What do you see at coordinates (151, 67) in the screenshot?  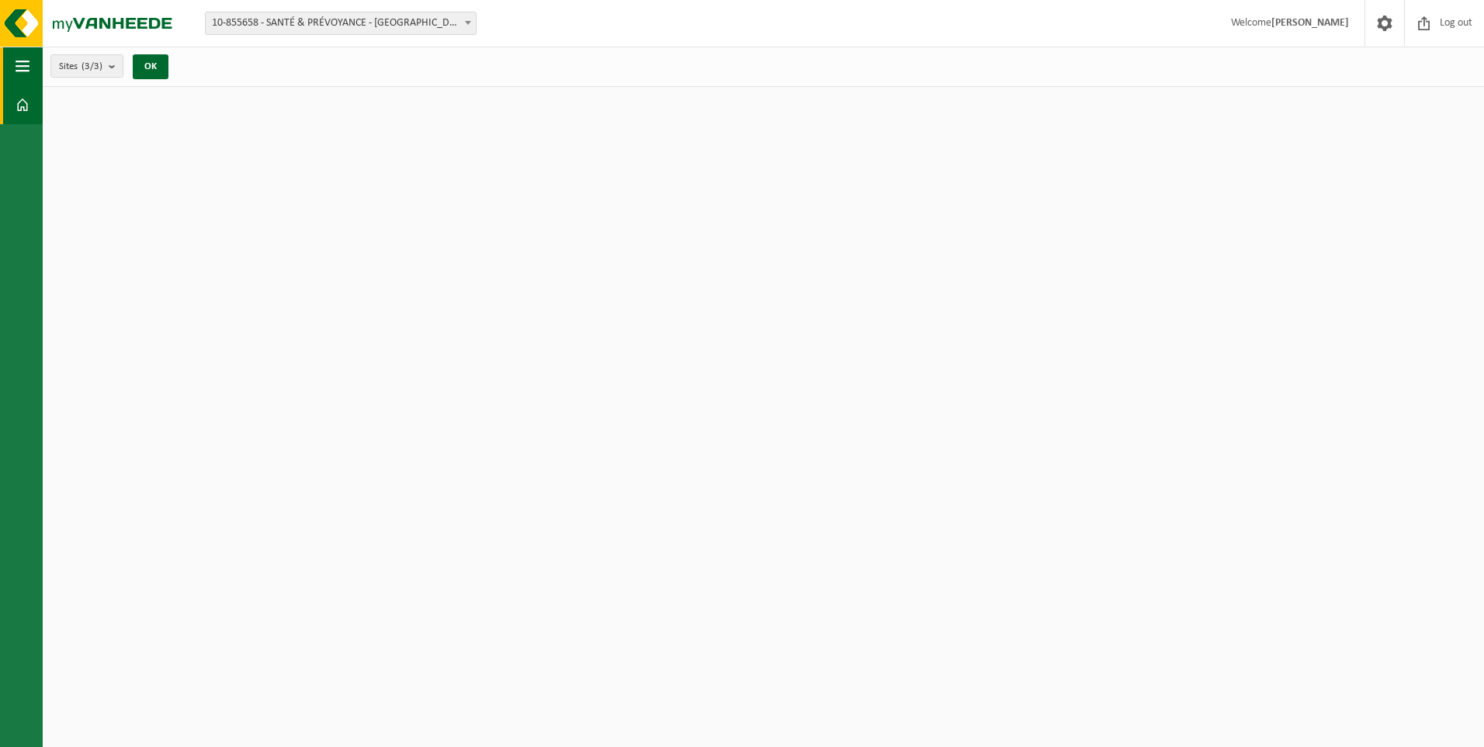 I see `button: OK` at bounding box center [151, 67].